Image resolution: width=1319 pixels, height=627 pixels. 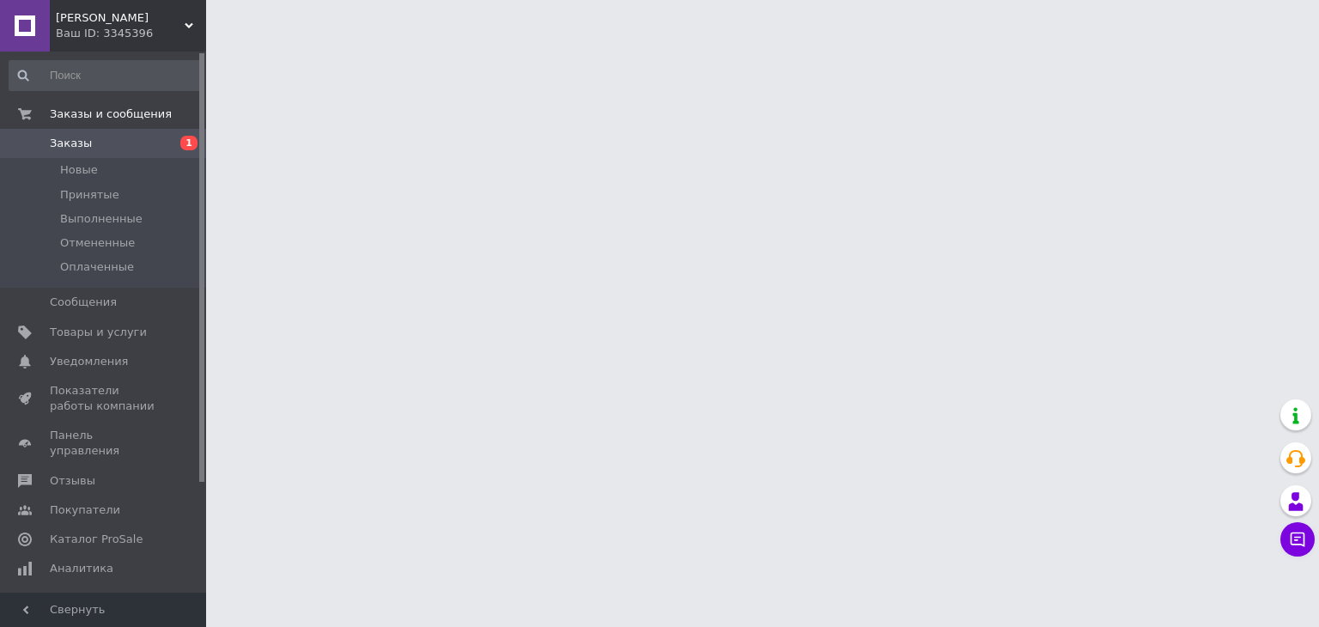 I want to click on span: Заказы и сообщения, so click(x=111, y=114).